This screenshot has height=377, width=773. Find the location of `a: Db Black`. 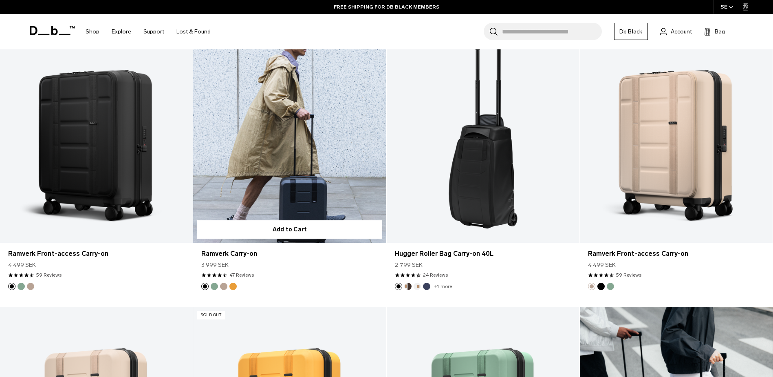

a: Db Black is located at coordinates (631, 31).